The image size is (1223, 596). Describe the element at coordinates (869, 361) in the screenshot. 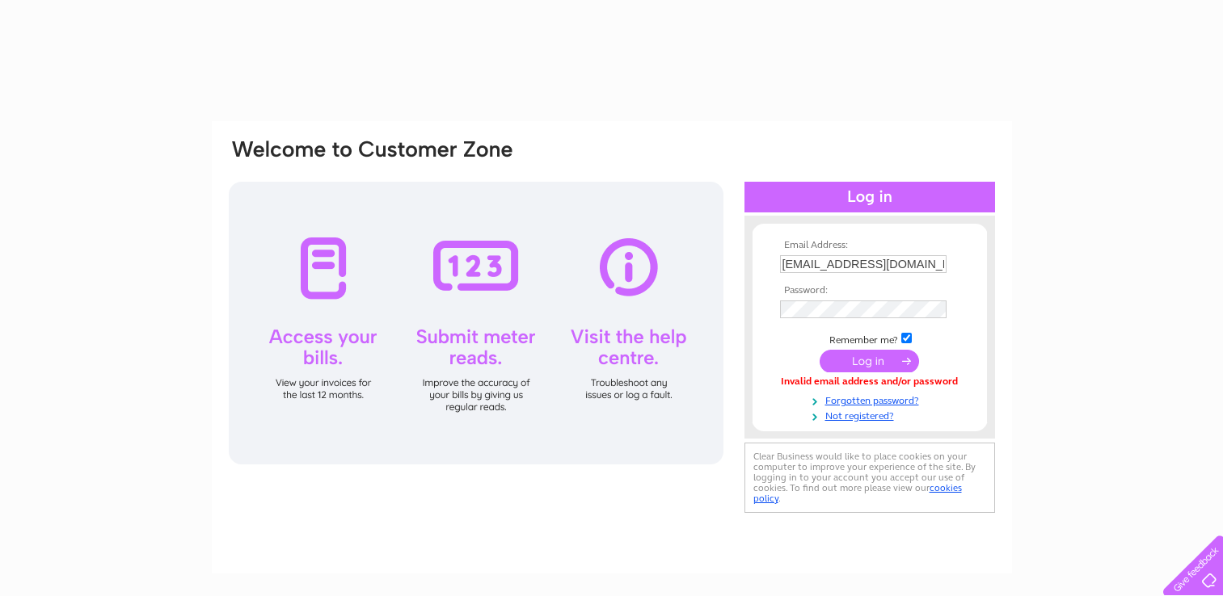

I see `input: Submit` at that location.